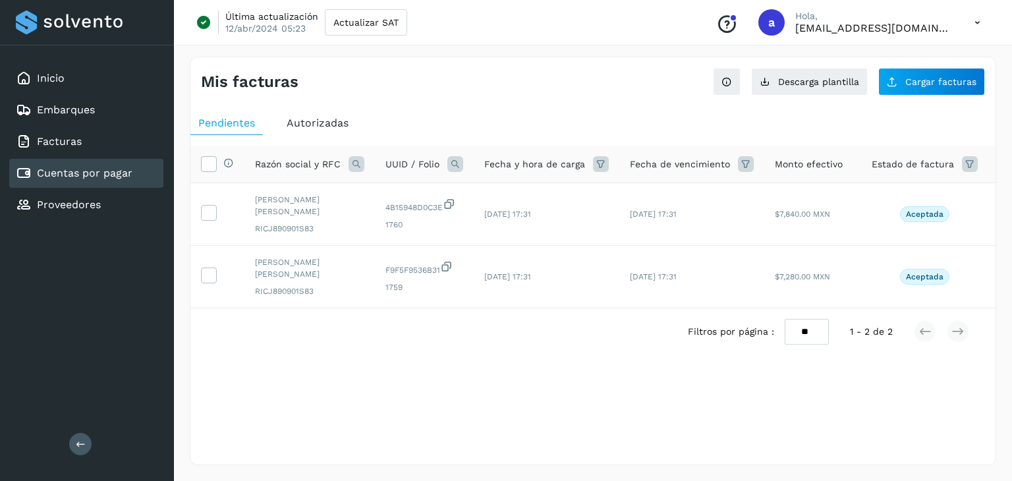 The width and height of the screenshot is (1012, 481). I want to click on span: 1759, so click(424, 287).